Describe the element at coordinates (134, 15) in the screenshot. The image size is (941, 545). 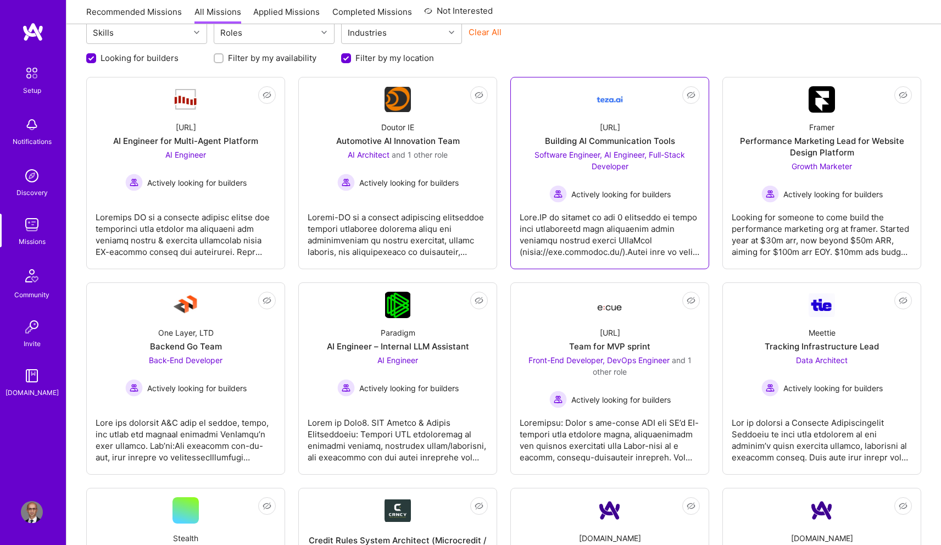
I see `a: Recommended Missions` at that location.